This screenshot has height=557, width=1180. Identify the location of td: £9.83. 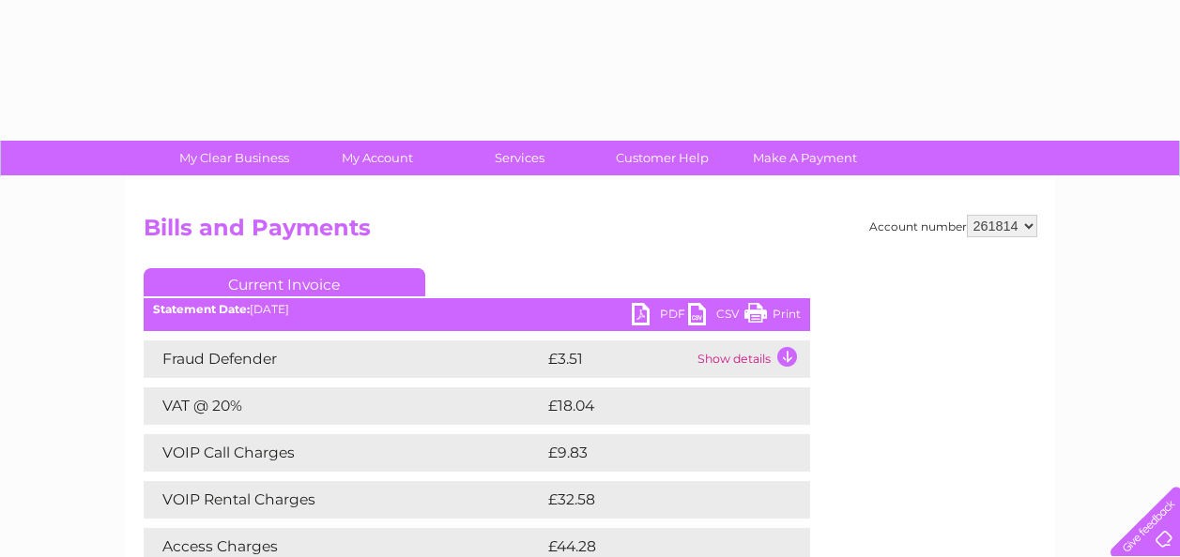
(655, 453).